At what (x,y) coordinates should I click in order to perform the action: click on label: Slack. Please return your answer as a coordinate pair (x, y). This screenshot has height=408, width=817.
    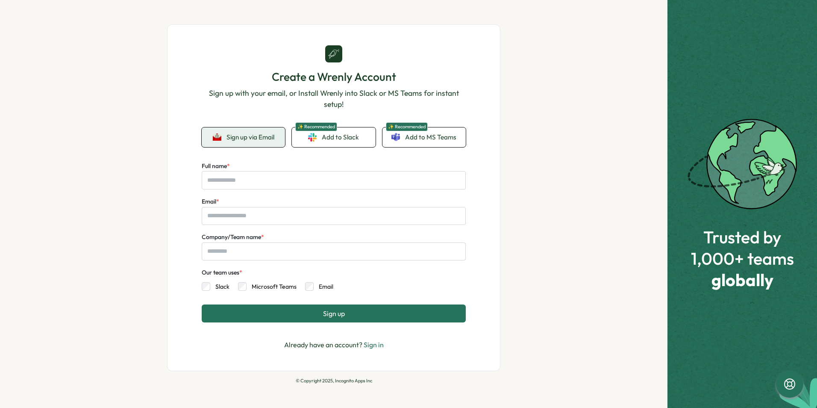
    Looking at the image, I should click on (220, 286).